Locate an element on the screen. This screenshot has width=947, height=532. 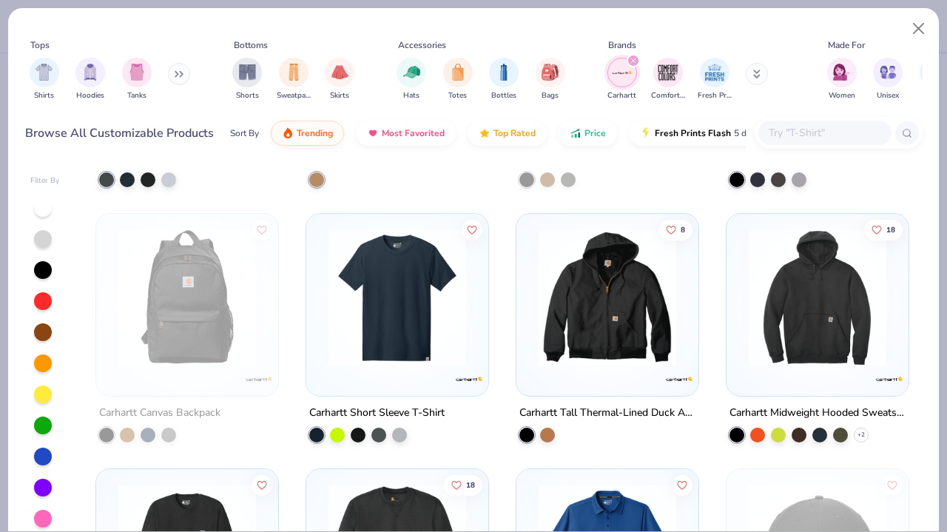
span: Trending is located at coordinates (314, 133).